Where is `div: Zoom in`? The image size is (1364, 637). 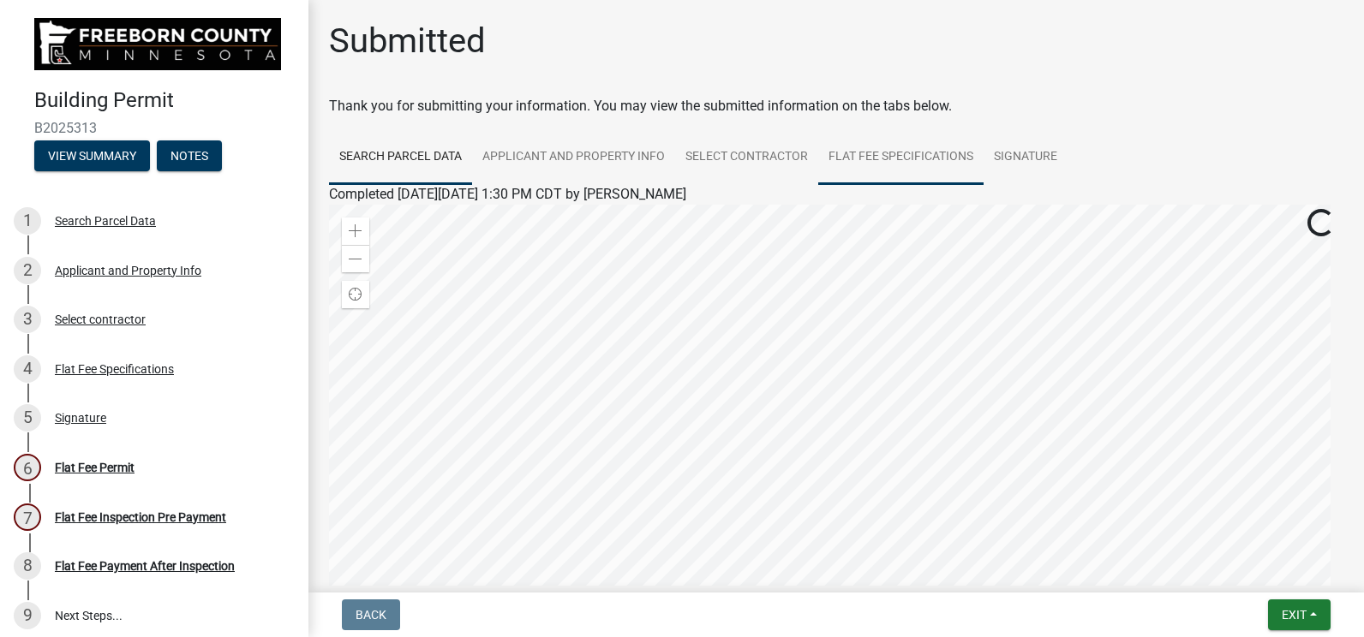 div: Zoom in is located at coordinates (355, 231).